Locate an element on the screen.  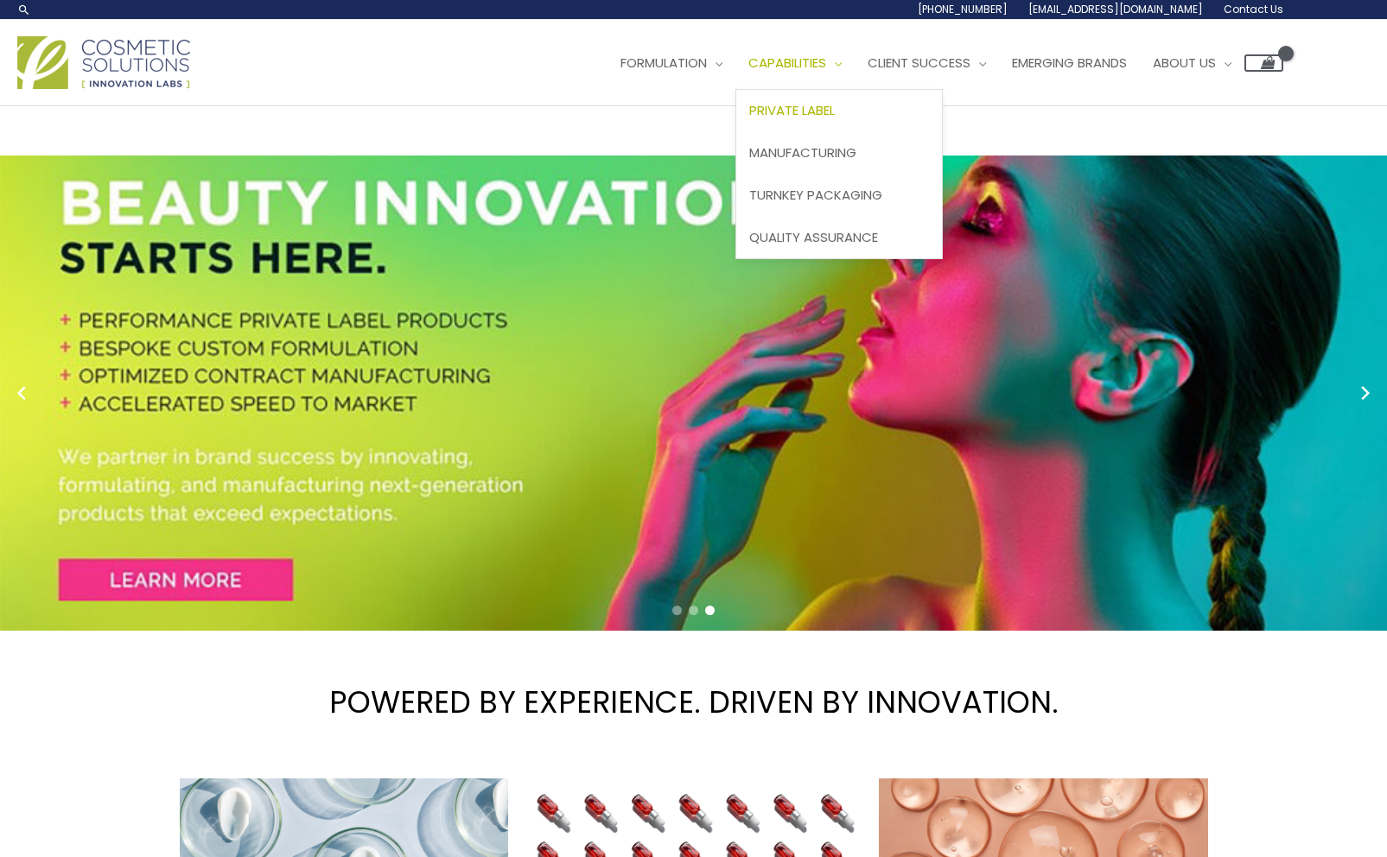
span: Go to slide 1 is located at coordinates (677, 610).